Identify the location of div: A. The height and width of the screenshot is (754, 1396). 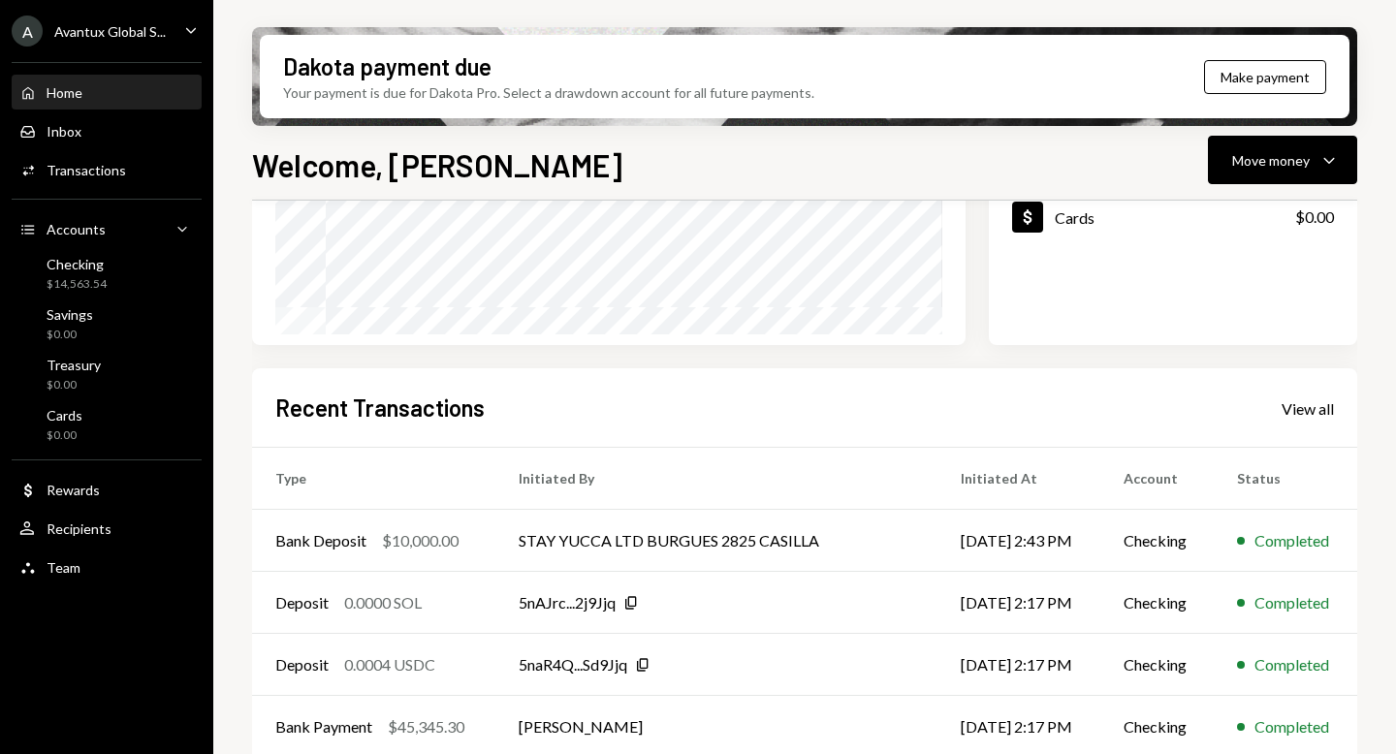
(27, 31).